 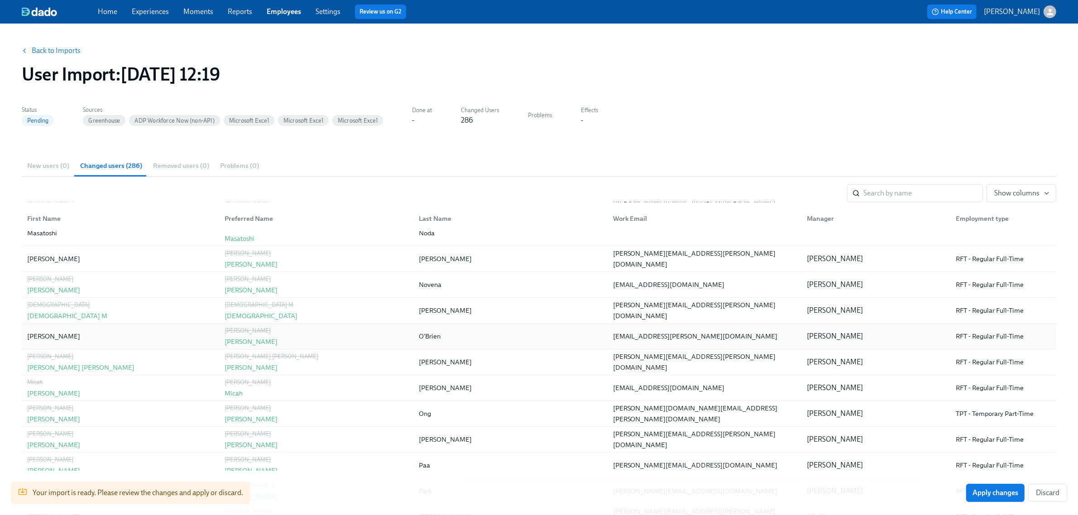 What do you see at coordinates (430, 336) in the screenshot?
I see `div: O'Brien` at bounding box center [430, 336].